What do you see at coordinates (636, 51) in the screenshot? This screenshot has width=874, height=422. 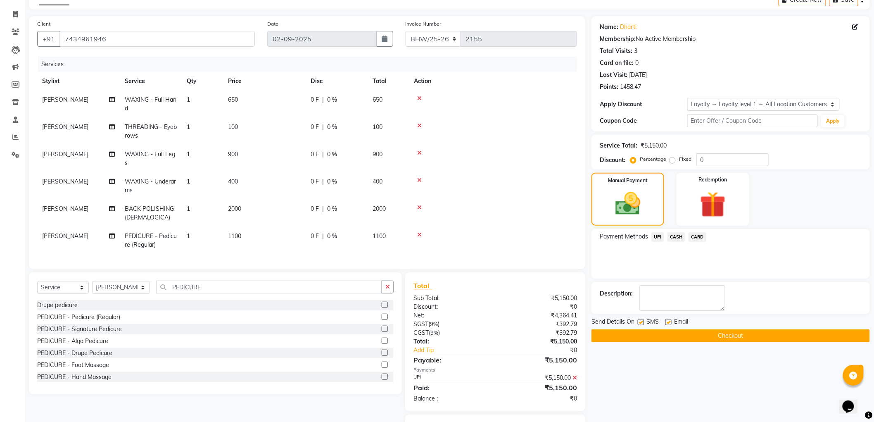 I see `div: 3` at bounding box center [636, 51].